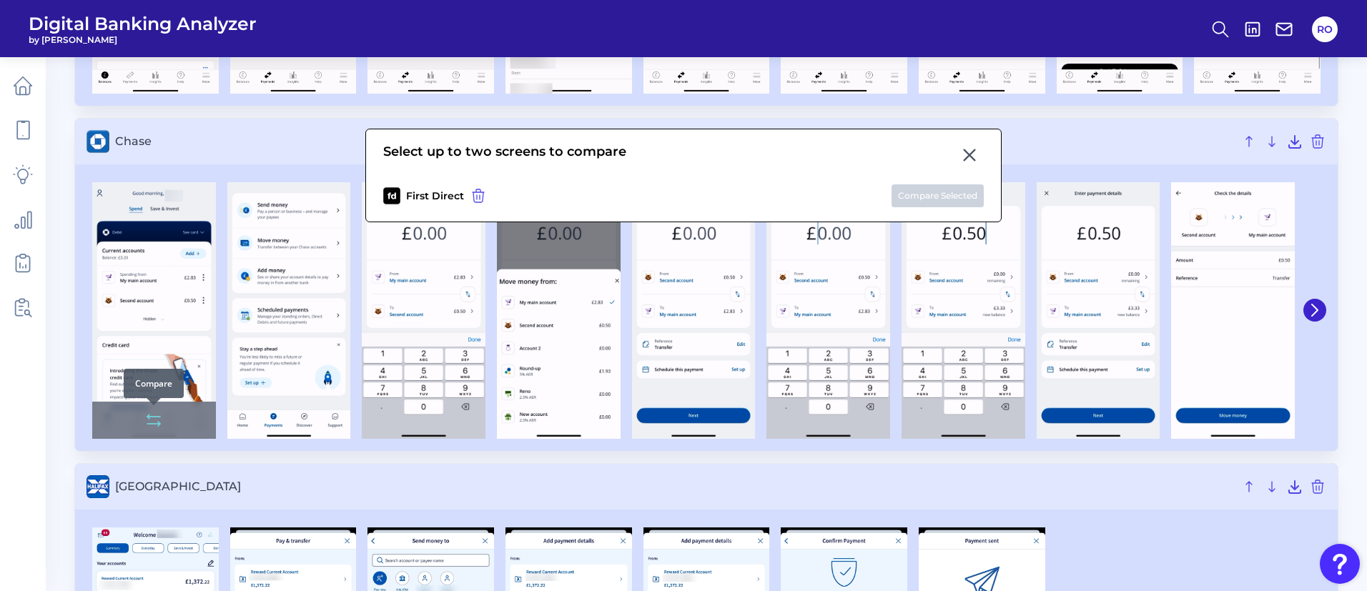 The width and height of the screenshot is (1367, 591). I want to click on h3: Select up to two screens to compare, so click(505, 152).